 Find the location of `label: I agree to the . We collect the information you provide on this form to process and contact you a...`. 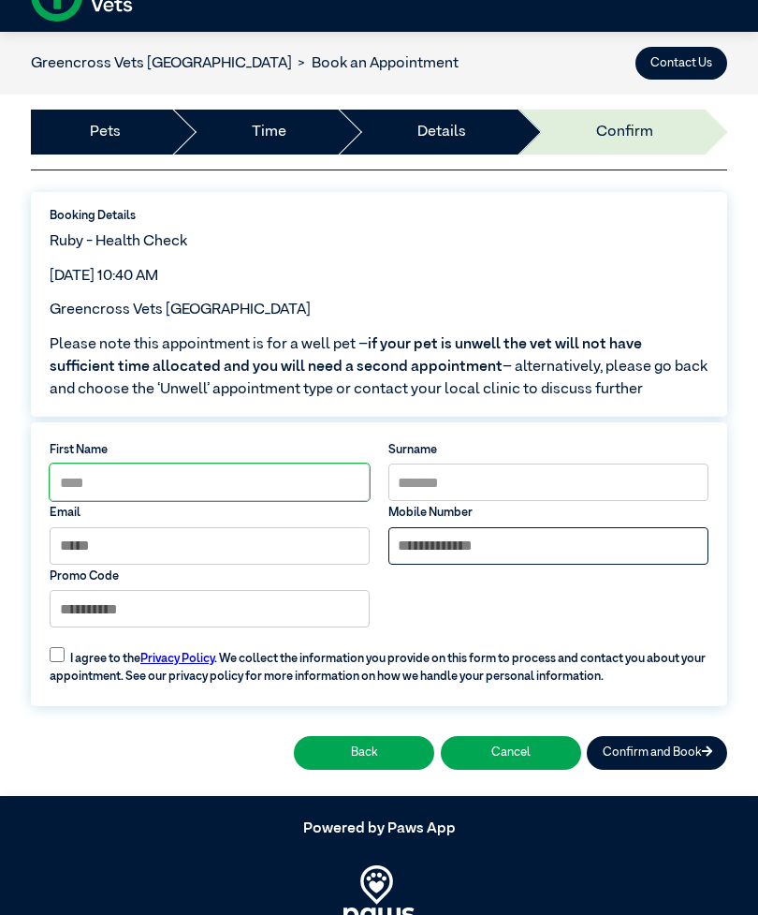

label: I agree to the . We collect the information you provide on this form to process and contact you a... is located at coordinates (378, 660).